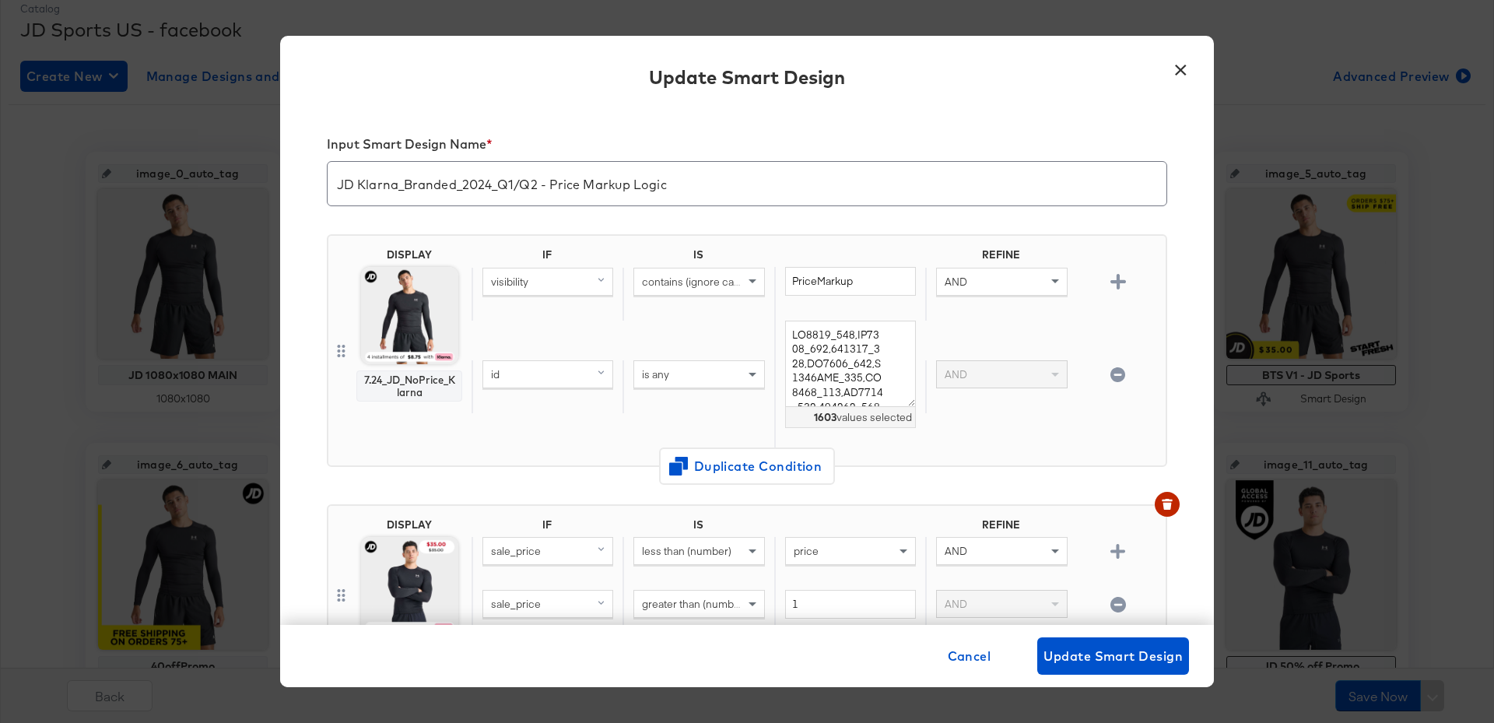 This screenshot has width=1494, height=723. I want to click on img: fG0q9bWGBMdw6hdVkbza3Q.jpg, so click(409, 585).